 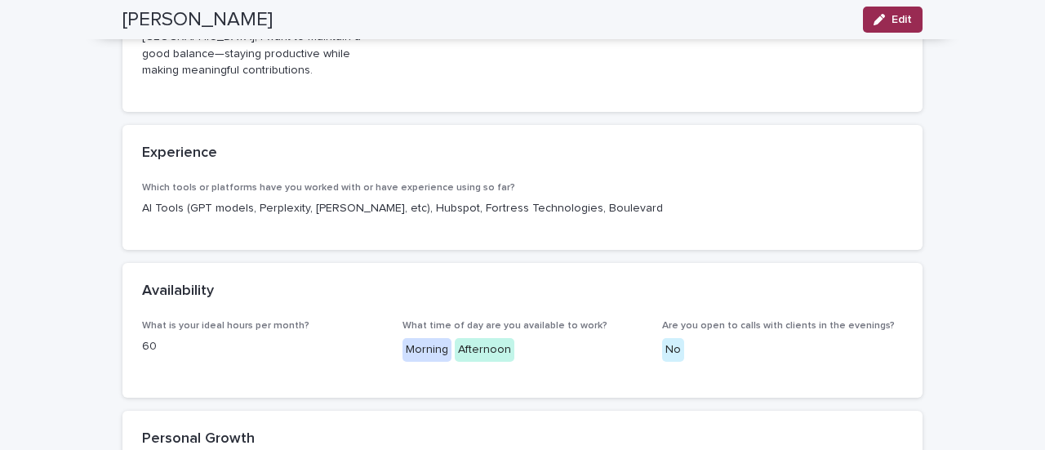 I want to click on p: 60, so click(x=262, y=346).